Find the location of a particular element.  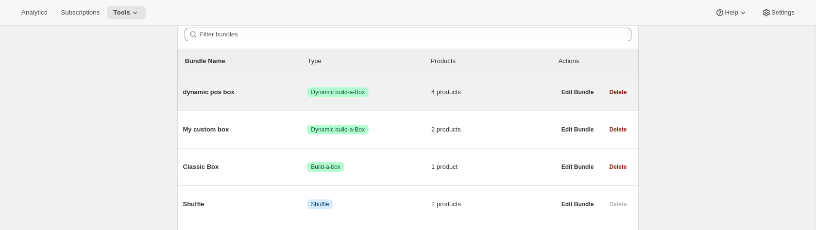

p: Bundle Name is located at coordinates (246, 61).